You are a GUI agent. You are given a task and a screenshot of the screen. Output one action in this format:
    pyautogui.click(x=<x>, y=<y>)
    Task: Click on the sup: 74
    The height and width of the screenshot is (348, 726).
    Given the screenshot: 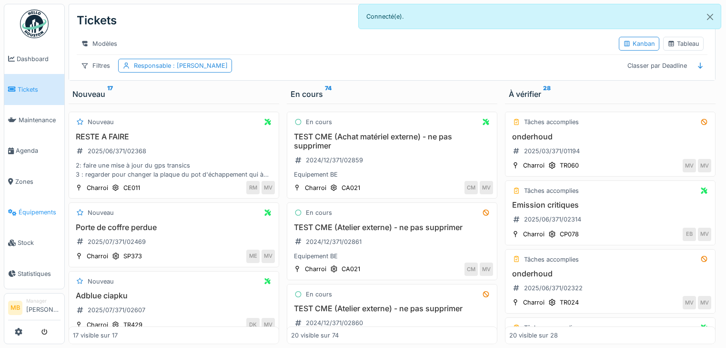 What is the action you would take?
    pyautogui.click(x=328, y=94)
    